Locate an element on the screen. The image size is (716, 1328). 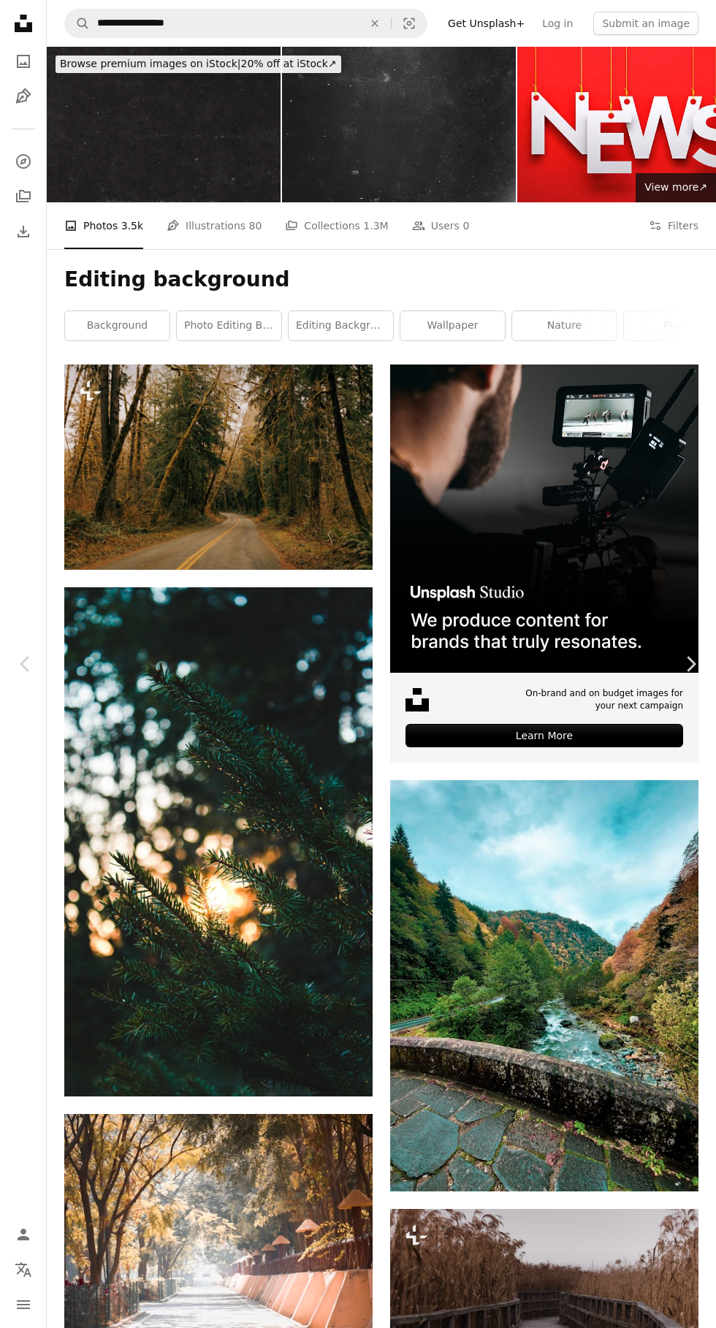
h1: Editing background is located at coordinates (381, 280).